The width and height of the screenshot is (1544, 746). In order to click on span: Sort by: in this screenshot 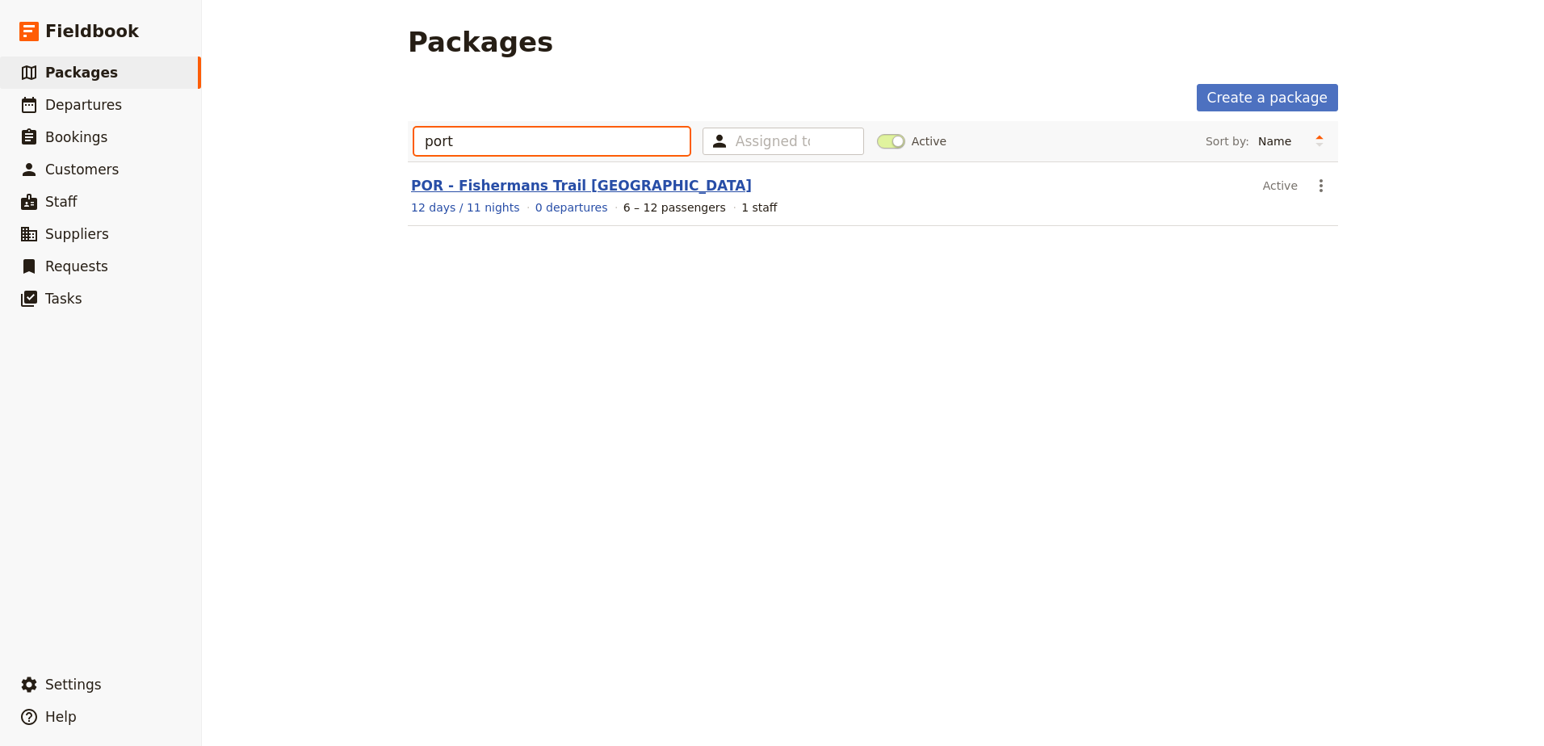, I will do `click(1227, 141)`.